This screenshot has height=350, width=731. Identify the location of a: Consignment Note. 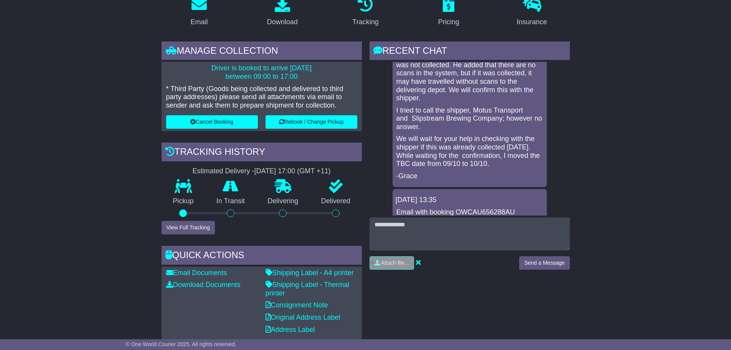
(297, 305).